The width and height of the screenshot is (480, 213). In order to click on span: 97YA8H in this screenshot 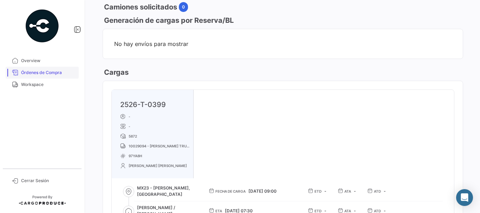, I will do `click(135, 156)`.